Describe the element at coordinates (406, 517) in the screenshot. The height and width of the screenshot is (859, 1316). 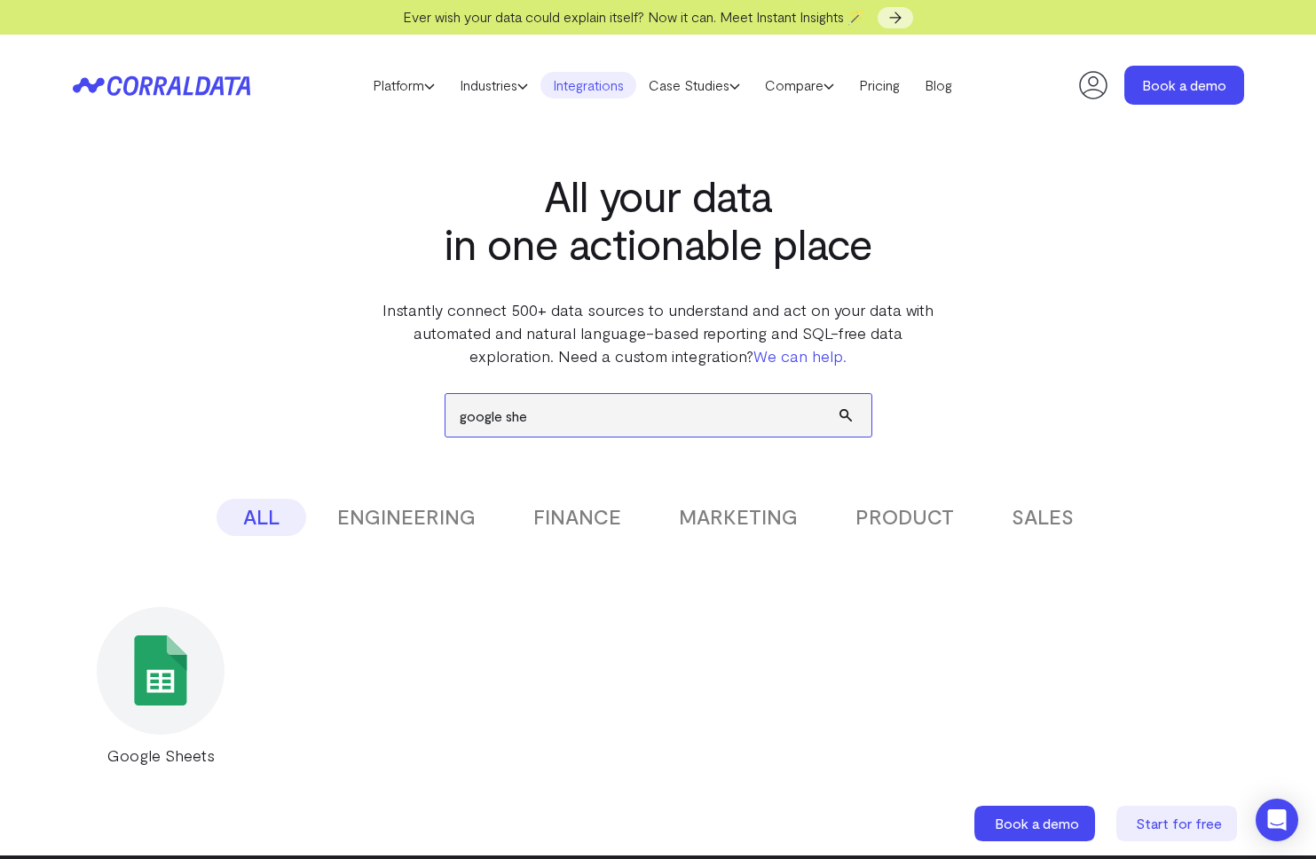
I see `button: ENGINEERING` at that location.